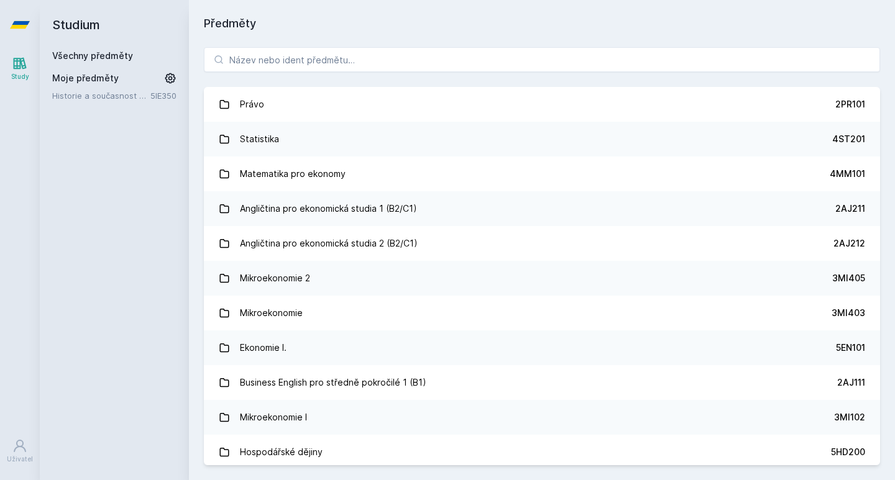 This screenshot has height=480, width=895. I want to click on div: Hospodářské dějiny, so click(281, 452).